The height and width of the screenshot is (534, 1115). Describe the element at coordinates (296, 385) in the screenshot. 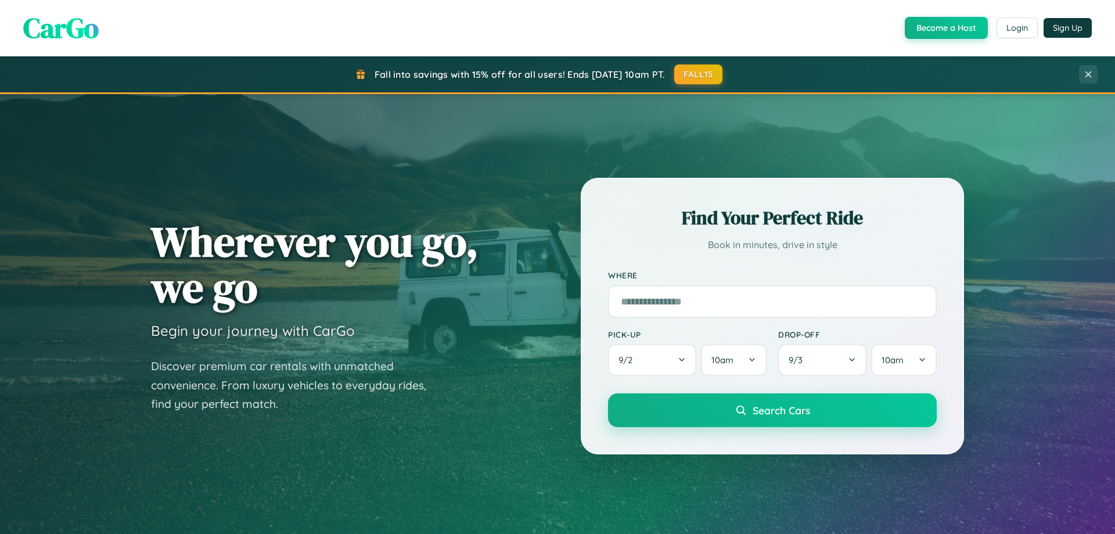

I see `p: Discover premium car rentals with unmatched convenience. From luxury vehicles to everyday rides, ...` at that location.